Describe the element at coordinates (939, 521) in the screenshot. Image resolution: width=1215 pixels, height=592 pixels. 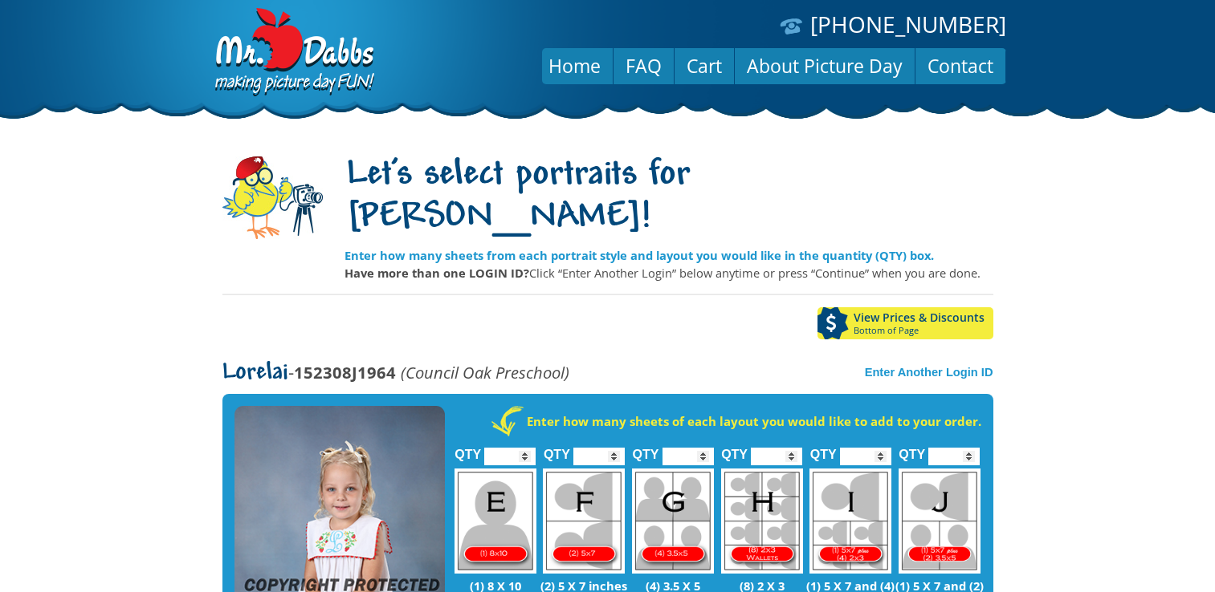
I see `img: J` at that location.